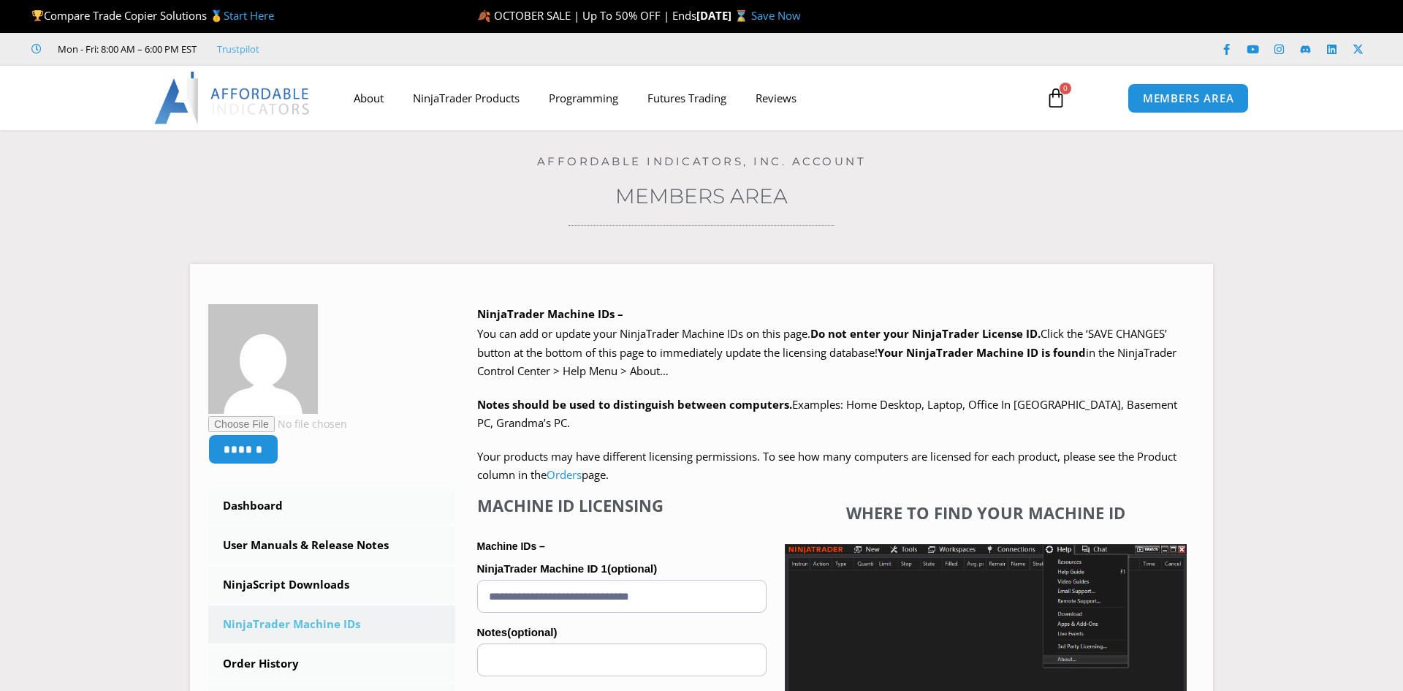 The image size is (1403, 691). What do you see at coordinates (1056, 98) in the screenshot?
I see `a: 0` at bounding box center [1056, 98].